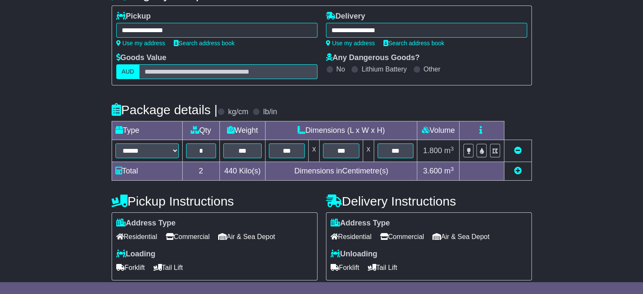 The height and width of the screenshot is (294, 643). What do you see at coordinates (231, 171) in the screenshot?
I see `span: 440` at bounding box center [231, 171].